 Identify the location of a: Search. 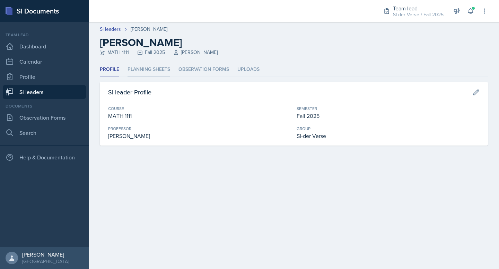
(44, 133).